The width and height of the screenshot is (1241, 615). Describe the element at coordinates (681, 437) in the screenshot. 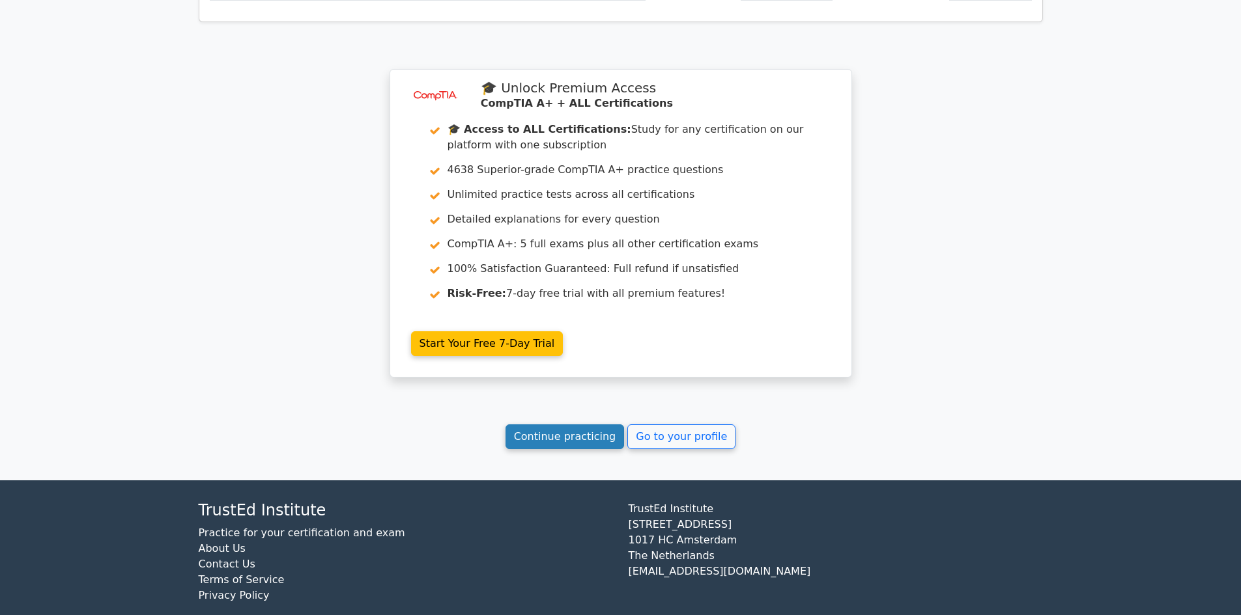

I see `a: Go to your profile` at that location.